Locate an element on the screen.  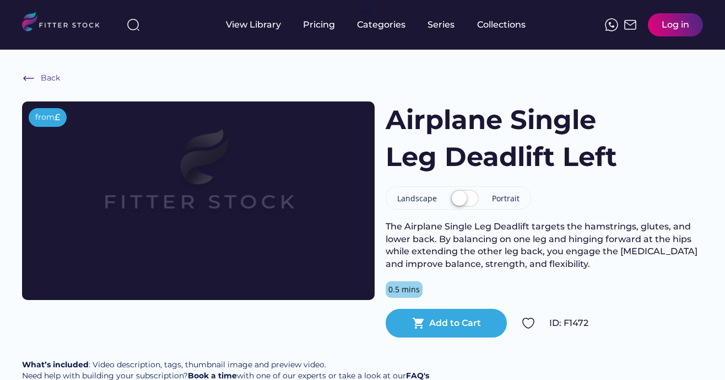
div: ID: F1472 is located at coordinates (626, 323).